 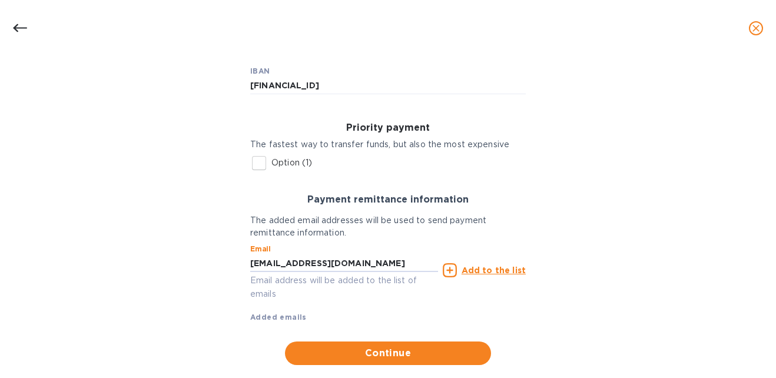 What do you see at coordinates (388, 353) in the screenshot?
I see `span: Continue` at bounding box center [388, 353].